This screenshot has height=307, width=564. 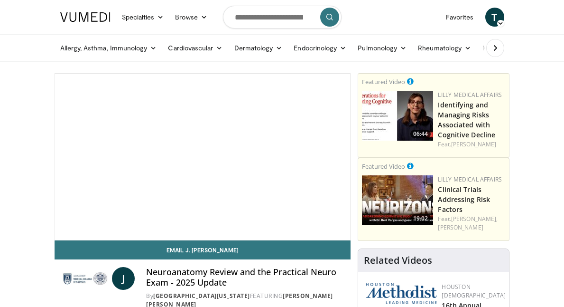 I want to click on a: Rheumatology, so click(x=445, y=48).